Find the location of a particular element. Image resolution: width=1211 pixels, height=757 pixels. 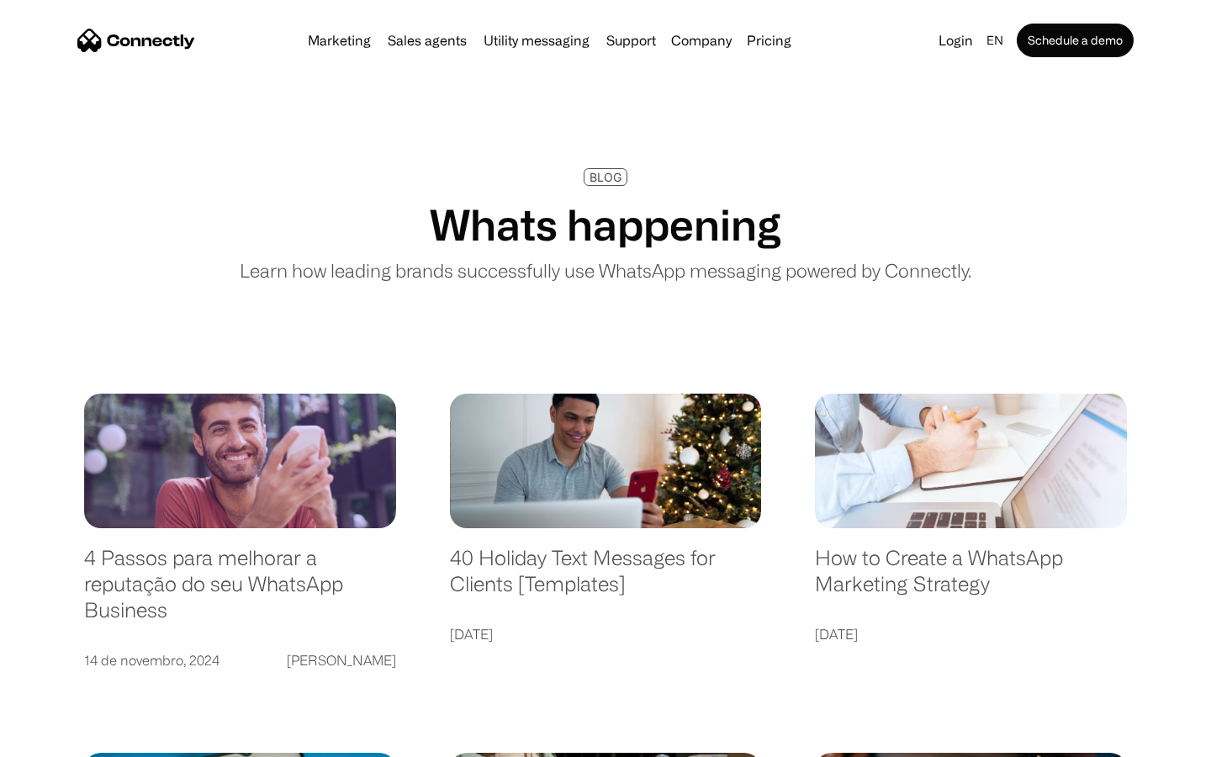

a: Login is located at coordinates (956, 40).